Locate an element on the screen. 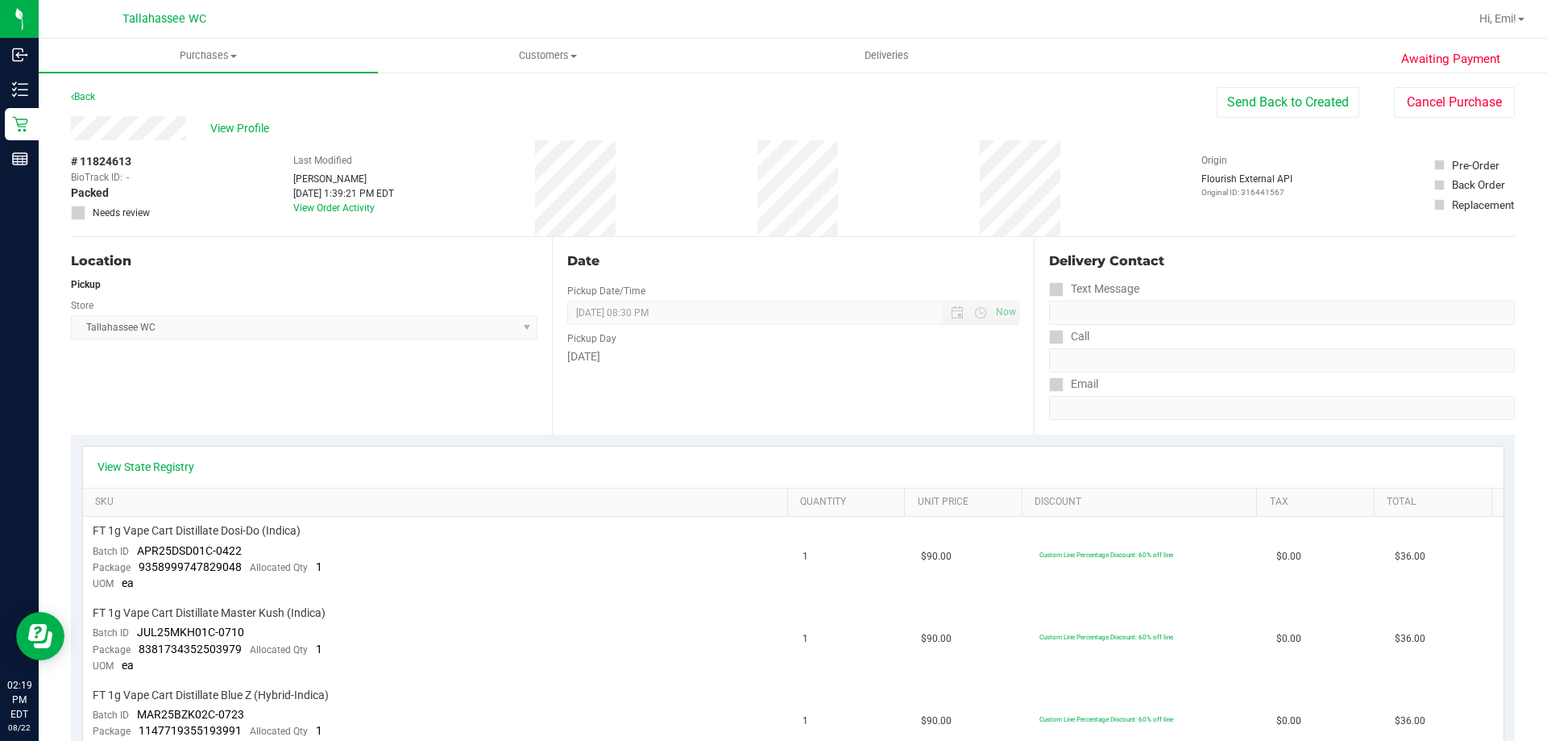  label: Last Modified is located at coordinates (322, 160).